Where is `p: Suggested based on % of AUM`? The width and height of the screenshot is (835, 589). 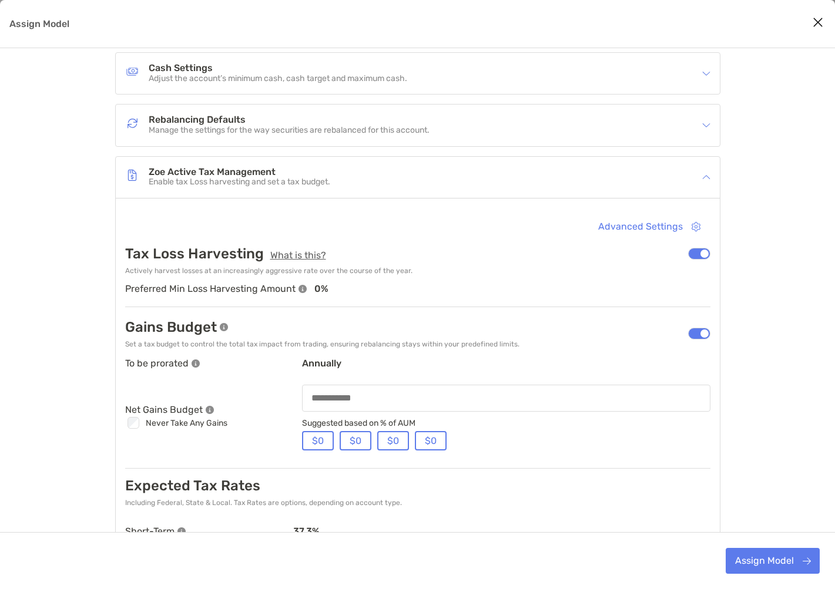 p: Suggested based on % of AUM is located at coordinates (506, 424).